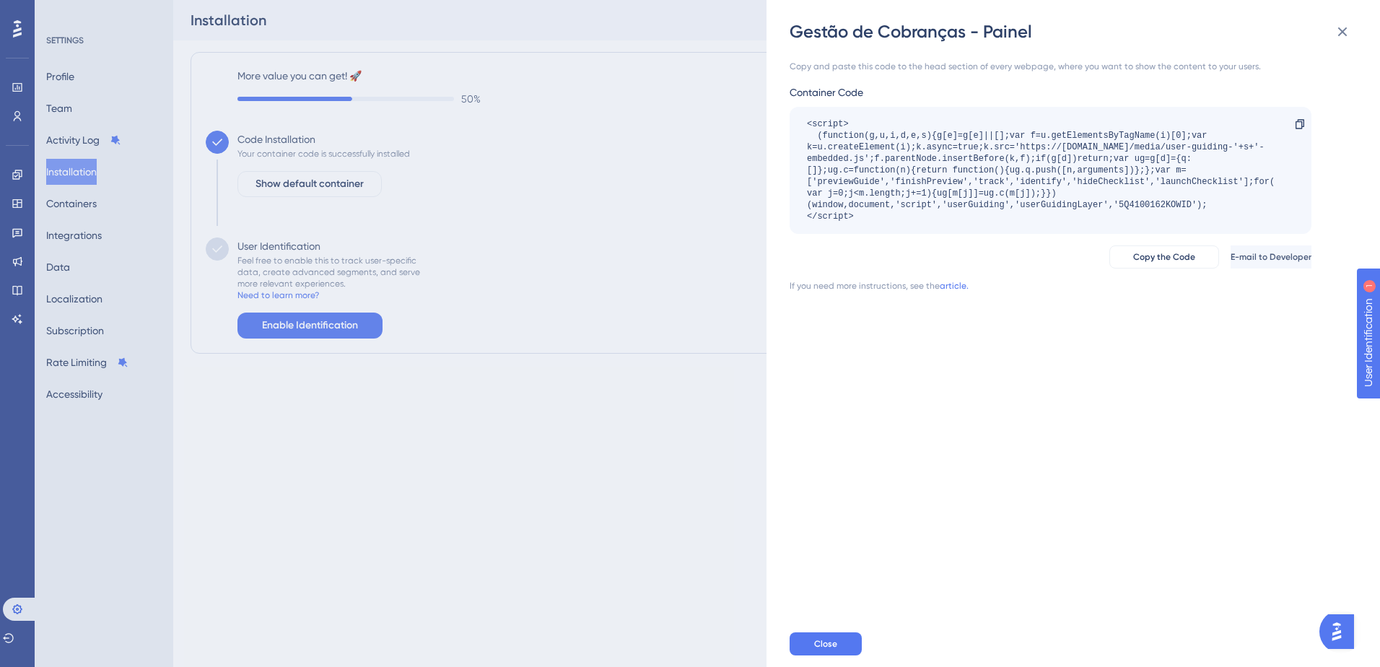  What do you see at coordinates (1050, 92) in the screenshot?
I see `div: Container Code` at bounding box center [1050, 92].